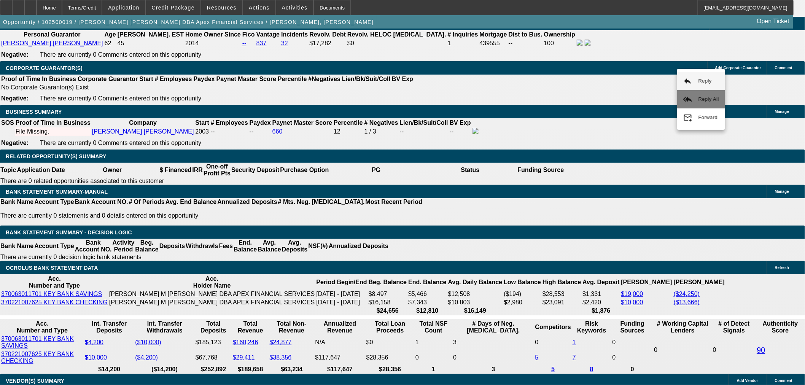 The image size is (805, 385). Describe the element at coordinates (601, 311) in the screenshot. I see `th: $1,876` at that location.